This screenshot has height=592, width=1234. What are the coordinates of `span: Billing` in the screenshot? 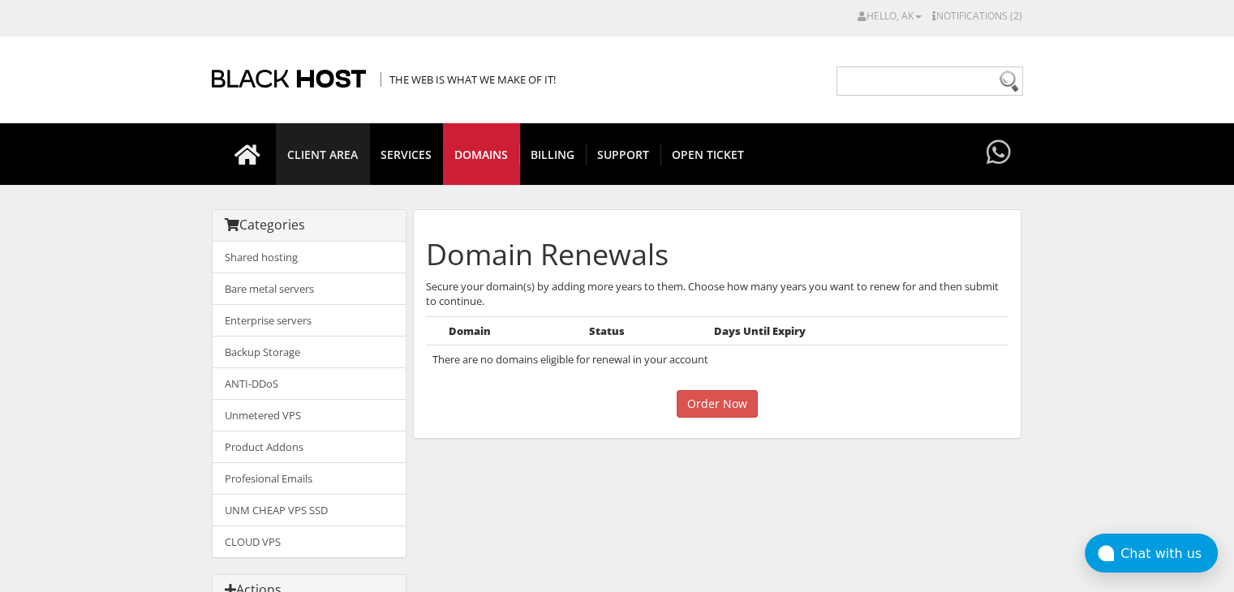 It's located at (553, 154).